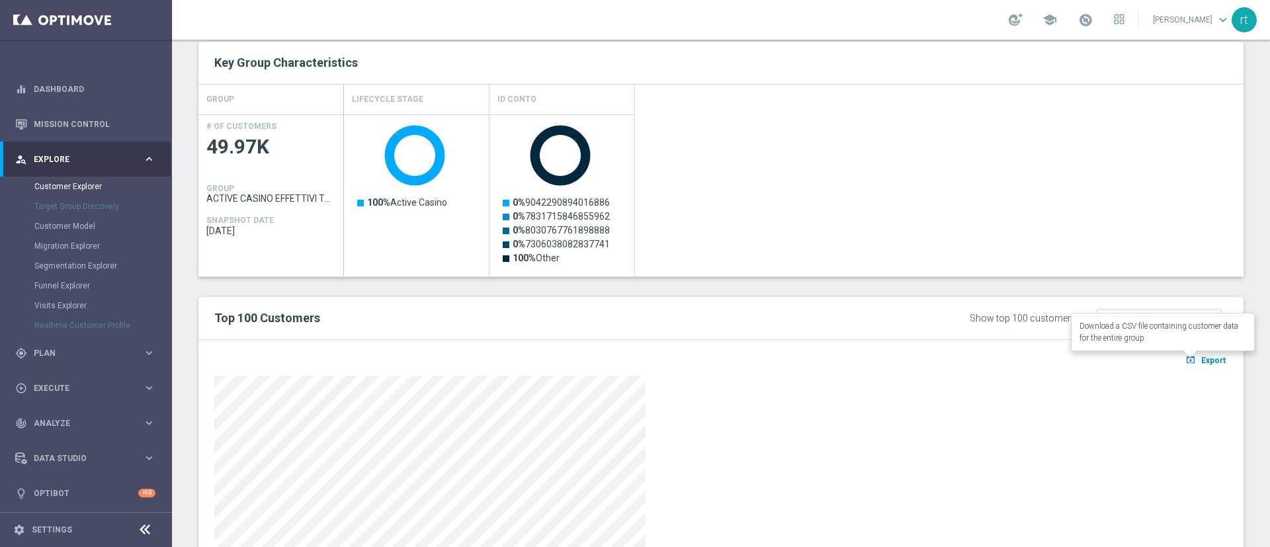 This screenshot has height=547, width=1270. Describe the element at coordinates (86, 493) in the screenshot. I see `a: Optibot` at that location.